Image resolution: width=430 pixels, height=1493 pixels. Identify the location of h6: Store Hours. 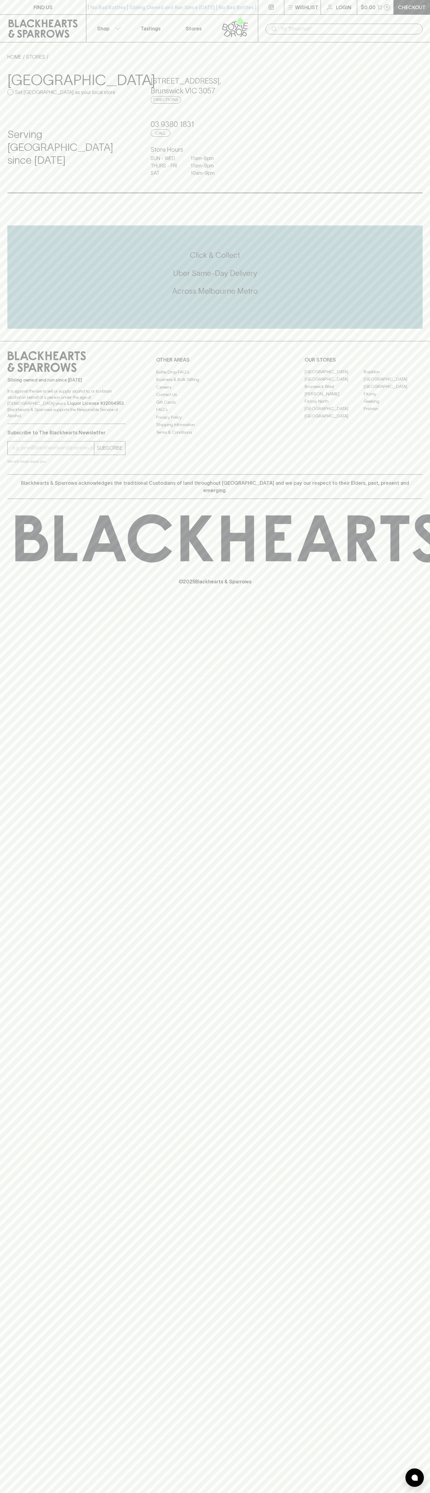
(215, 150).